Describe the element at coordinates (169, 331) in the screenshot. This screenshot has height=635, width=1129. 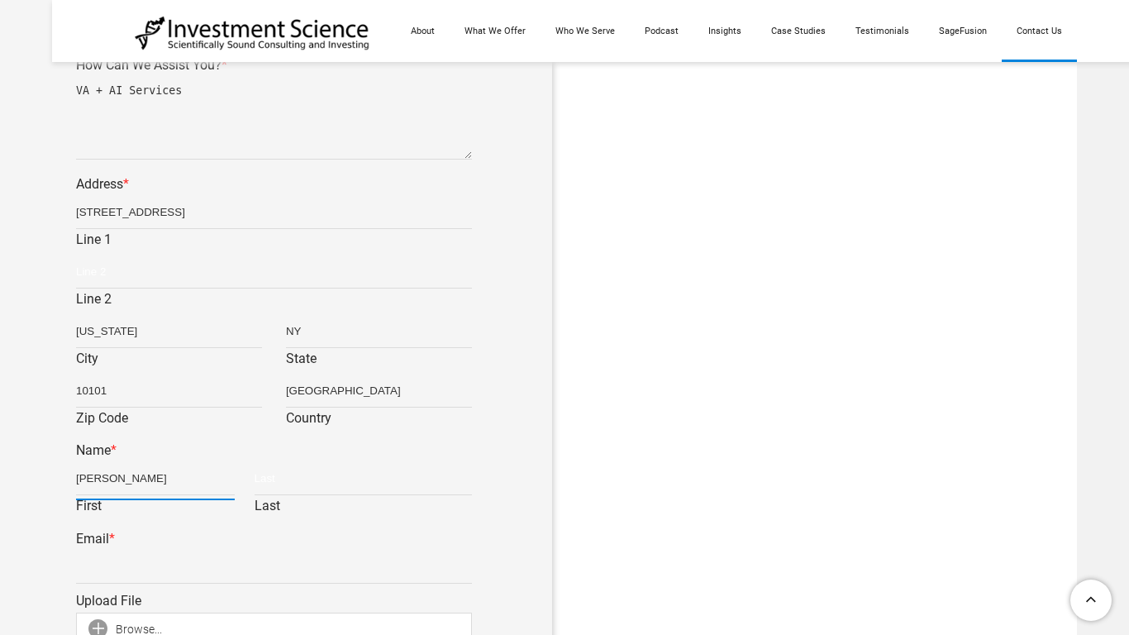
I see `input: City` at that location.